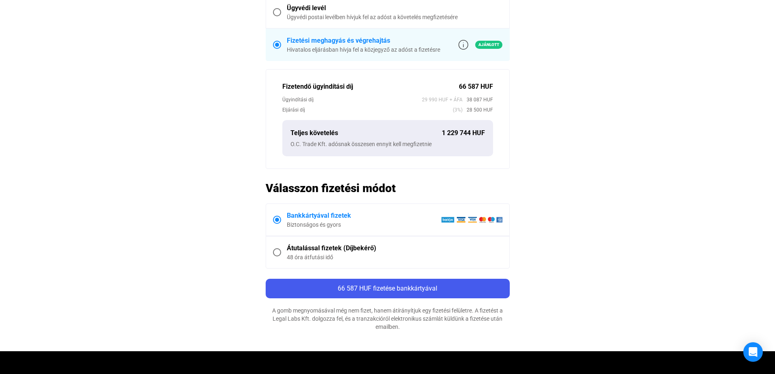  Describe the element at coordinates (395, 248) in the screenshot. I see `div: Átutalással fizetek (Díjbekérő)` at that location.